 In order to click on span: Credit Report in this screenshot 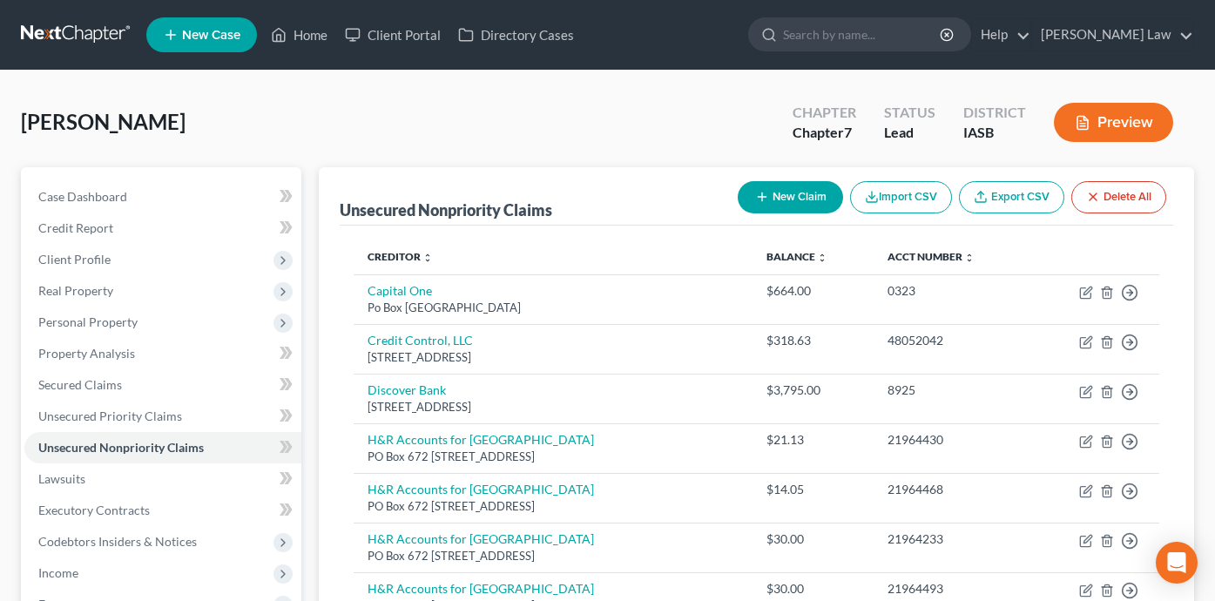, I will do `click(76, 227)`.